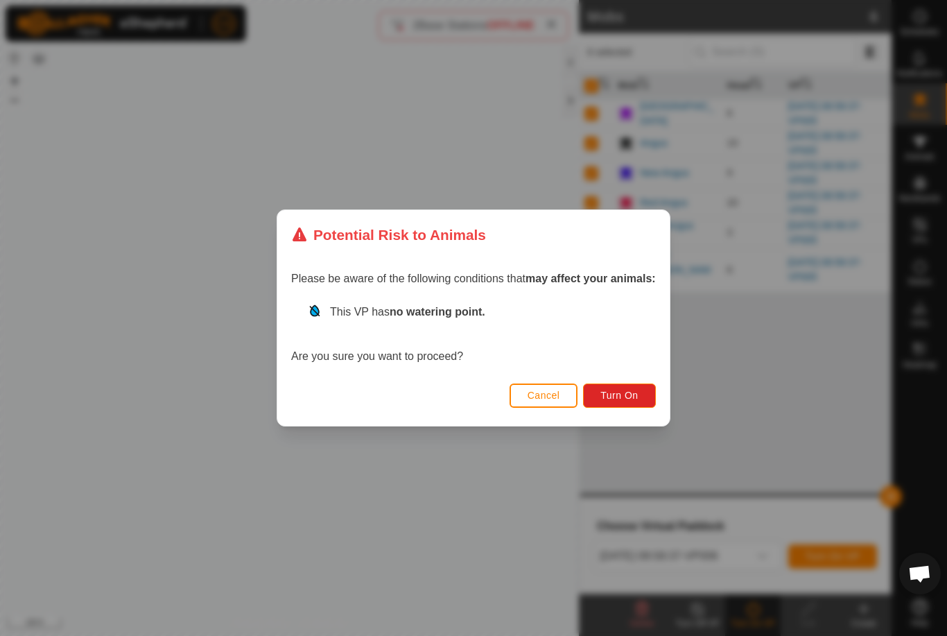 The width and height of the screenshot is (947, 636). Describe the element at coordinates (620, 395) in the screenshot. I see `button: Turn On` at that location.